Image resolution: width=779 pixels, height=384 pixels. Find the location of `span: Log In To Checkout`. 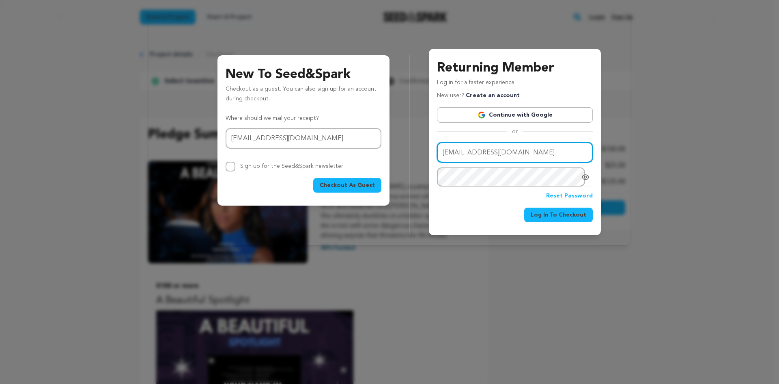

span: Log In To Checkout is located at coordinates (558, 215).